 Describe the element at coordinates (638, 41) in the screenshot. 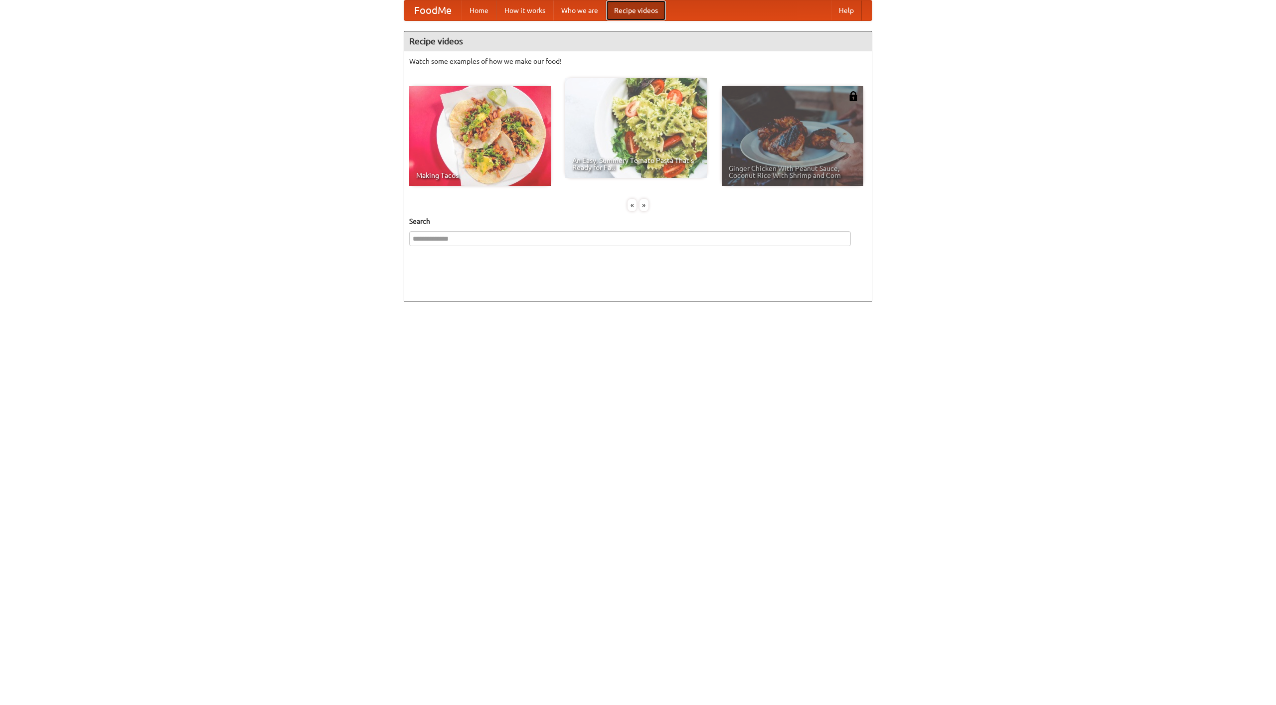

I see `h4: Recipe videos` at that location.